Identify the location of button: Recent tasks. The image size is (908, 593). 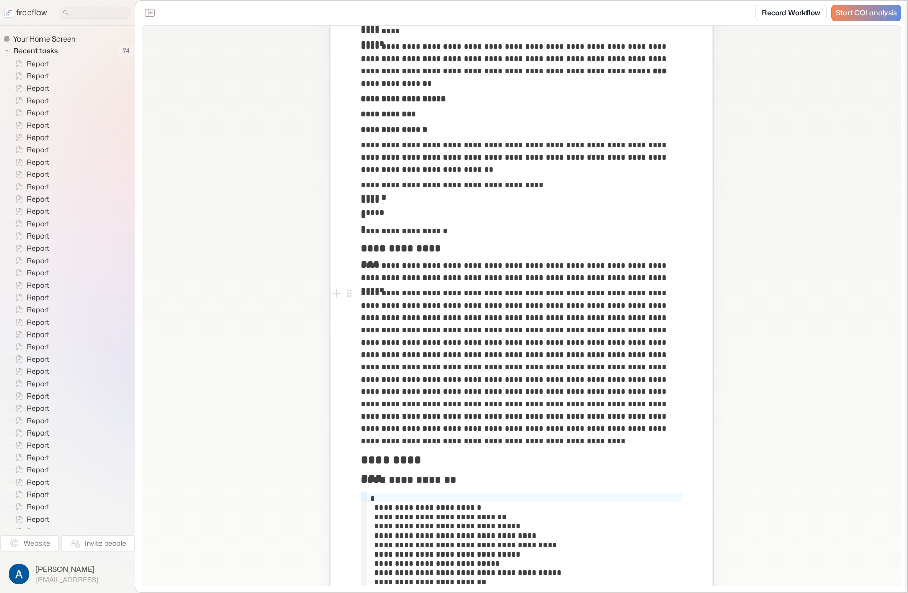
(32, 51).